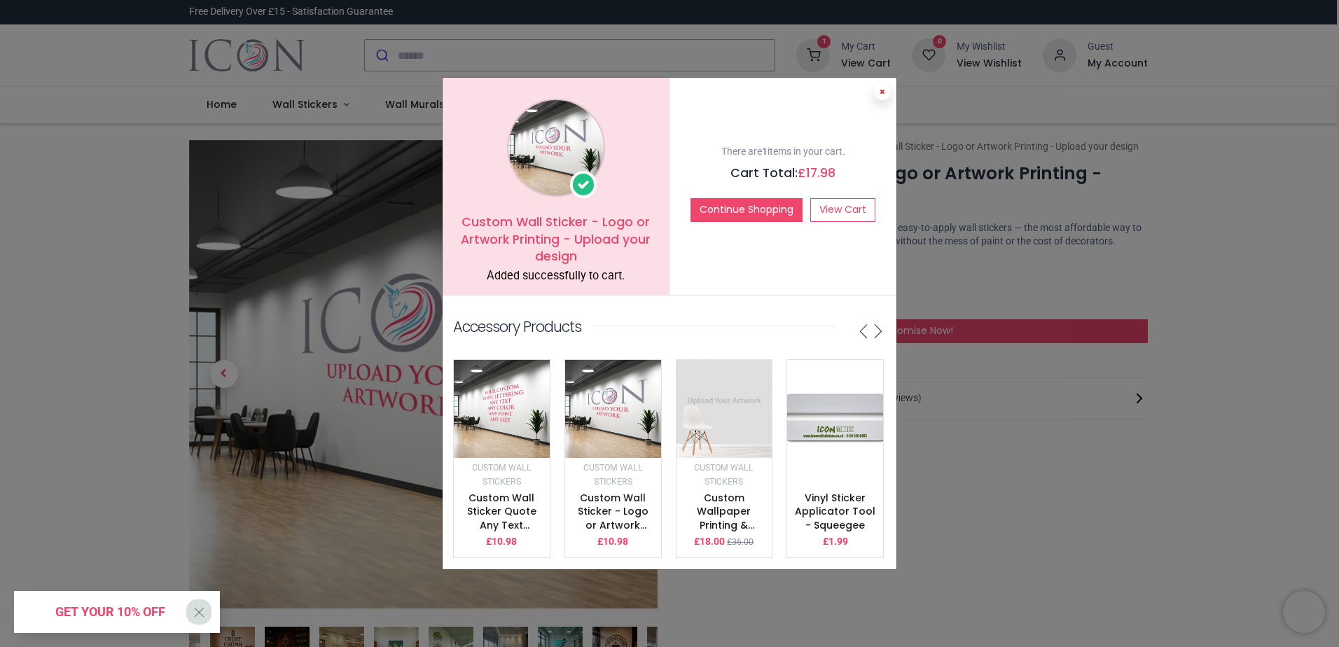 The height and width of the screenshot is (647, 1339). I want to click on button: Continue Shopping, so click(747, 210).